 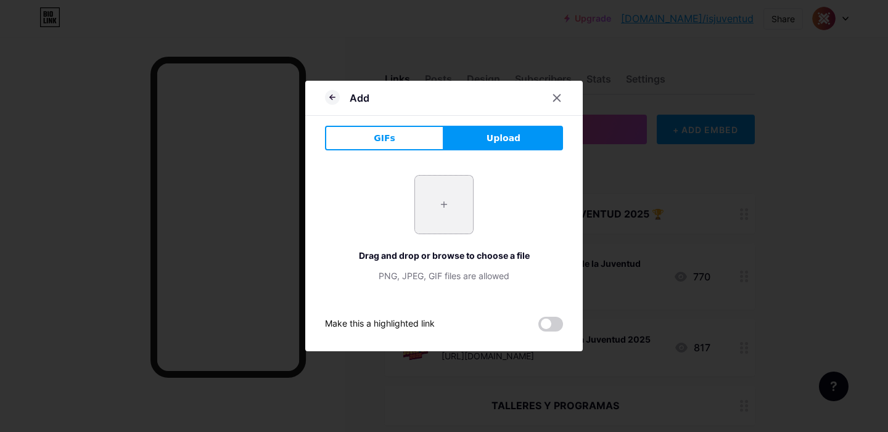 I want to click on button: GIFs, so click(x=384, y=138).